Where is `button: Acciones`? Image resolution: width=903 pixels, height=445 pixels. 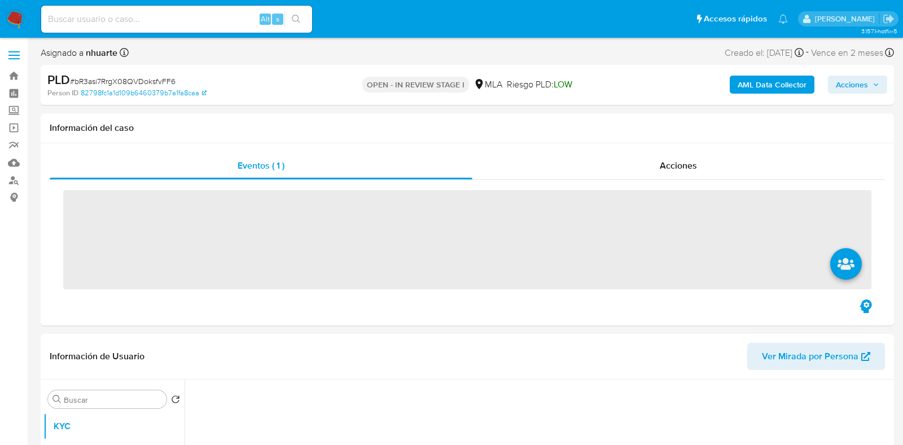
button: Acciones is located at coordinates (857, 85).